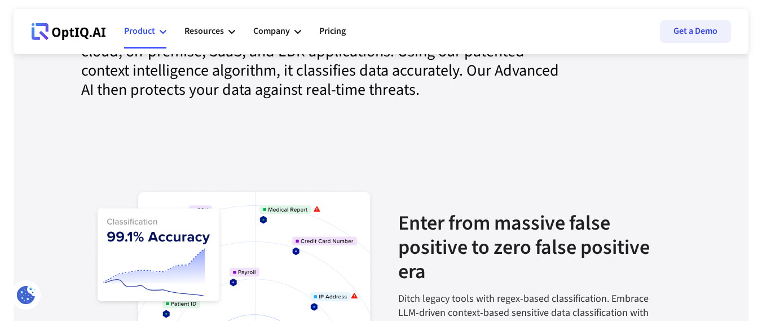 The height and width of the screenshot is (321, 762). Describe the element at coordinates (696, 32) in the screenshot. I see `a: Get a Demo` at that location.